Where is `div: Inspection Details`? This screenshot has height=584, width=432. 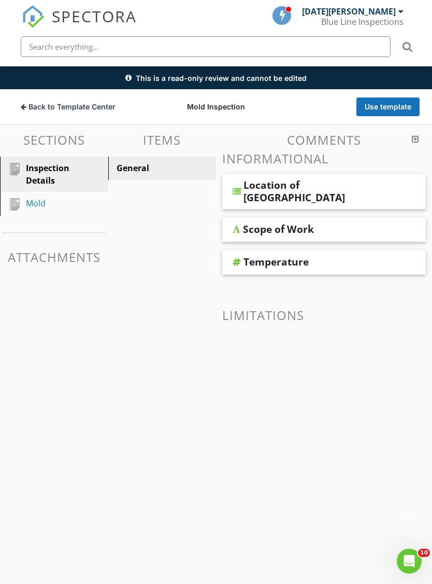
div: Inspection Details is located at coordinates (48, 174).